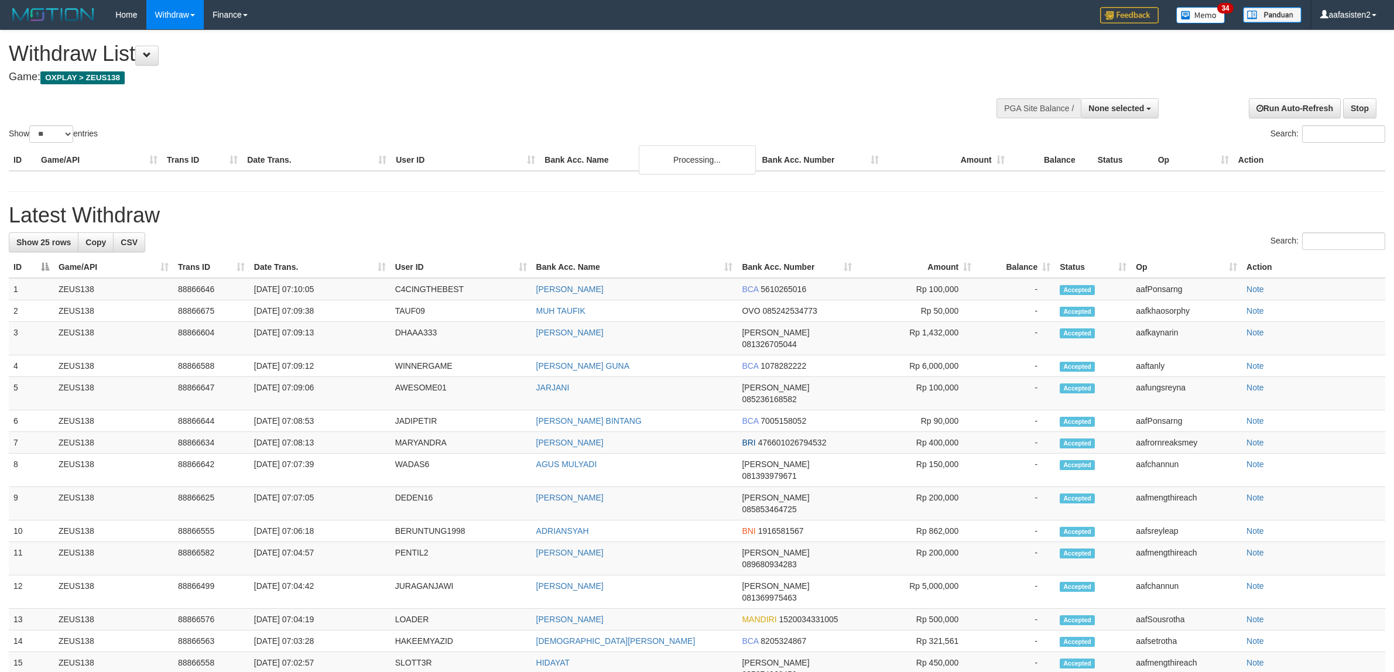 The height and width of the screenshot is (672, 1394). Describe the element at coordinates (1093, 267) in the screenshot. I see `th: Status: activate to sort column ascending` at that location.